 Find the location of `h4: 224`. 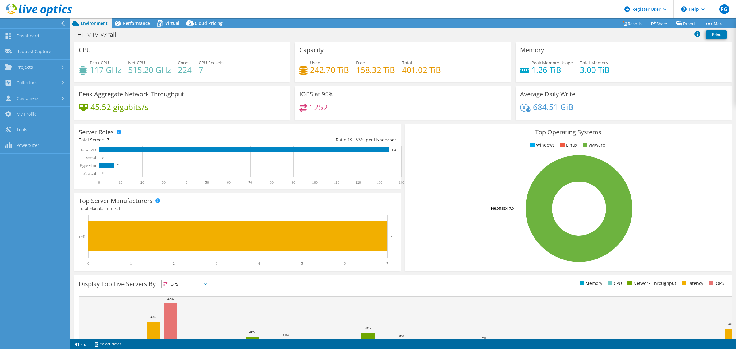

h4: 224 is located at coordinates (185, 70).